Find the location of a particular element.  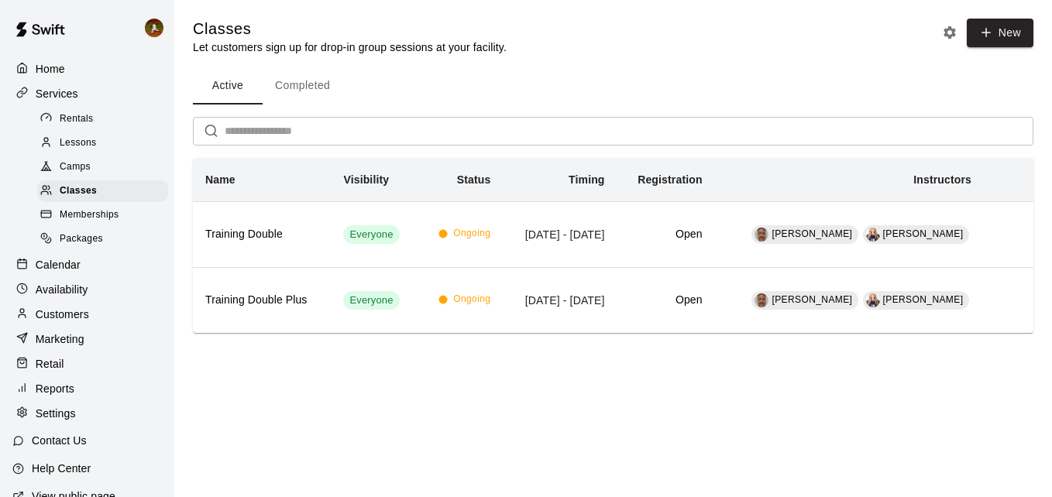

span: Lessons is located at coordinates (78, 143).